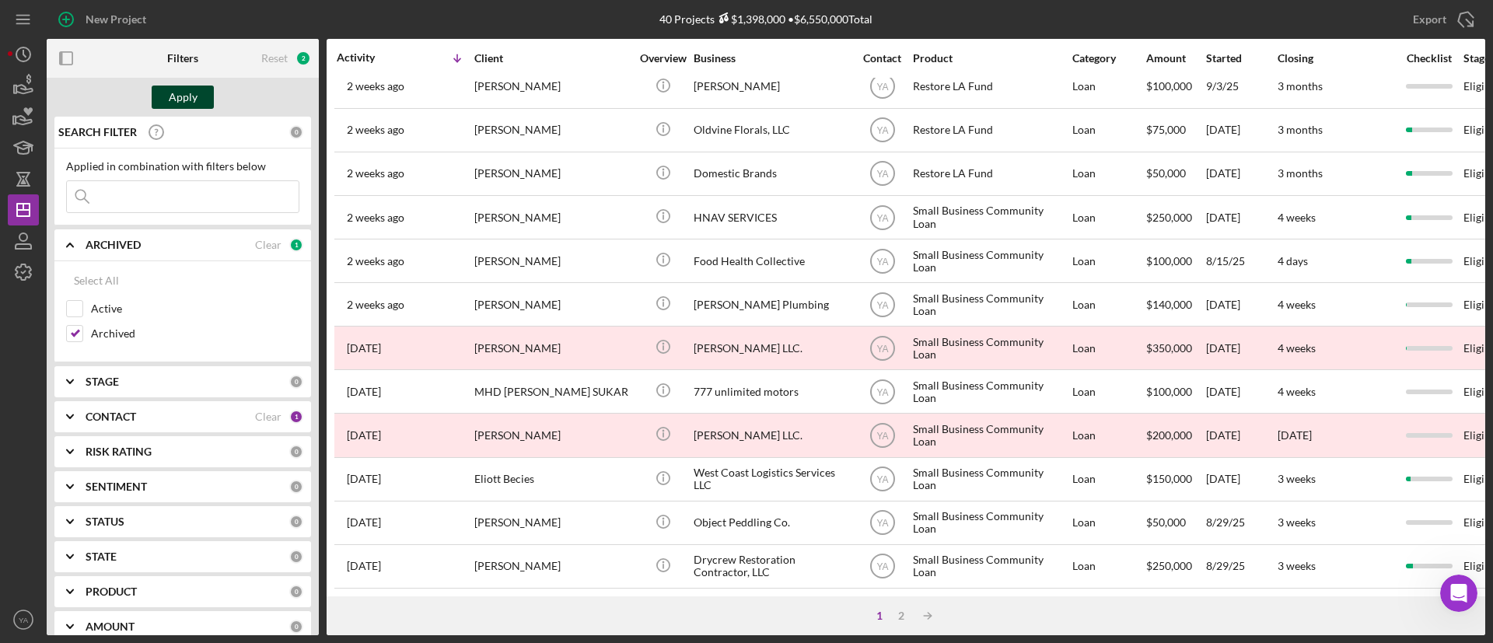 The height and width of the screenshot is (643, 1493). Describe the element at coordinates (1241, 58) in the screenshot. I see `div: Started` at that location.